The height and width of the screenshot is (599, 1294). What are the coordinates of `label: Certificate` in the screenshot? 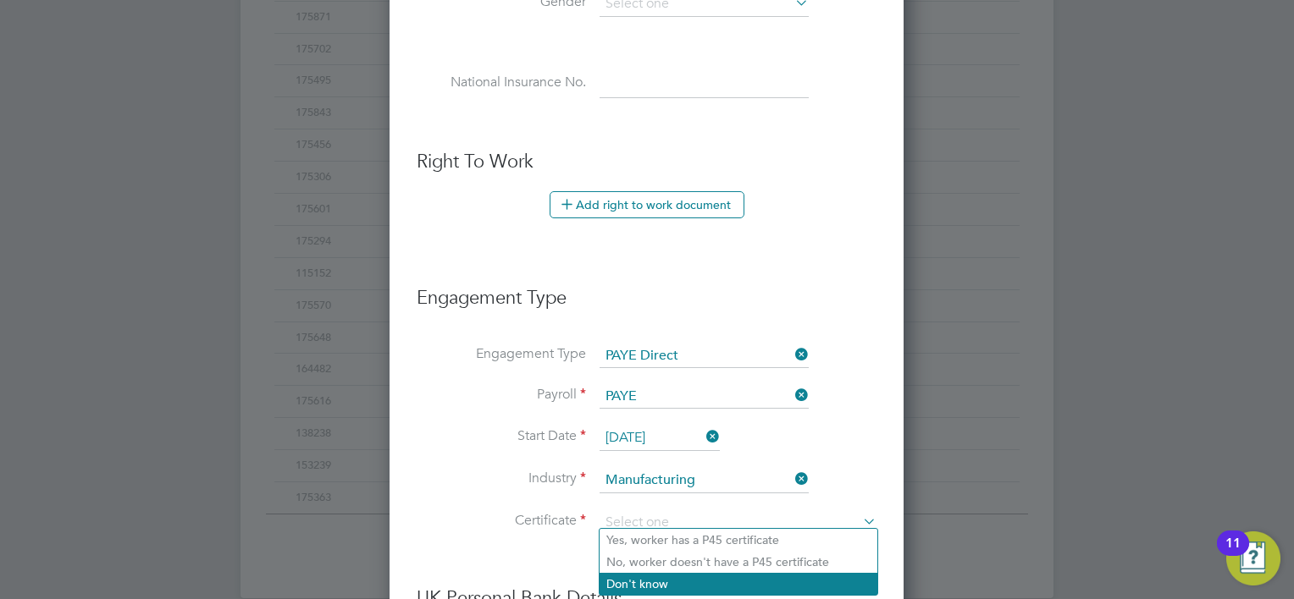 It's located at (501, 521).